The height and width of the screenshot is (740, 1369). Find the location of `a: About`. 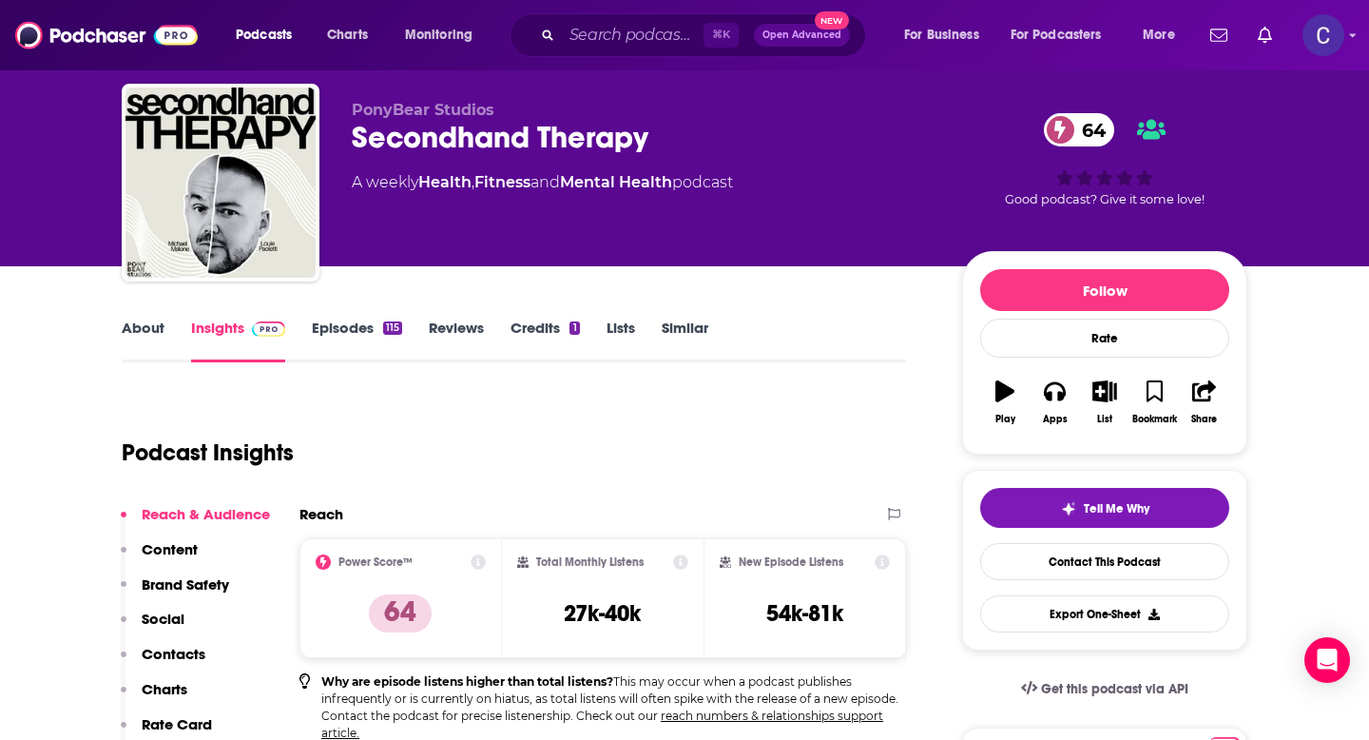

a: About is located at coordinates (143, 340).